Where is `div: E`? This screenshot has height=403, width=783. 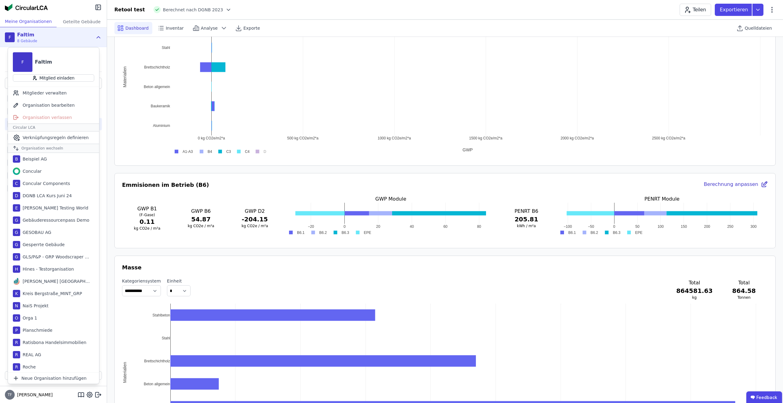 div: E is located at coordinates (17, 208).